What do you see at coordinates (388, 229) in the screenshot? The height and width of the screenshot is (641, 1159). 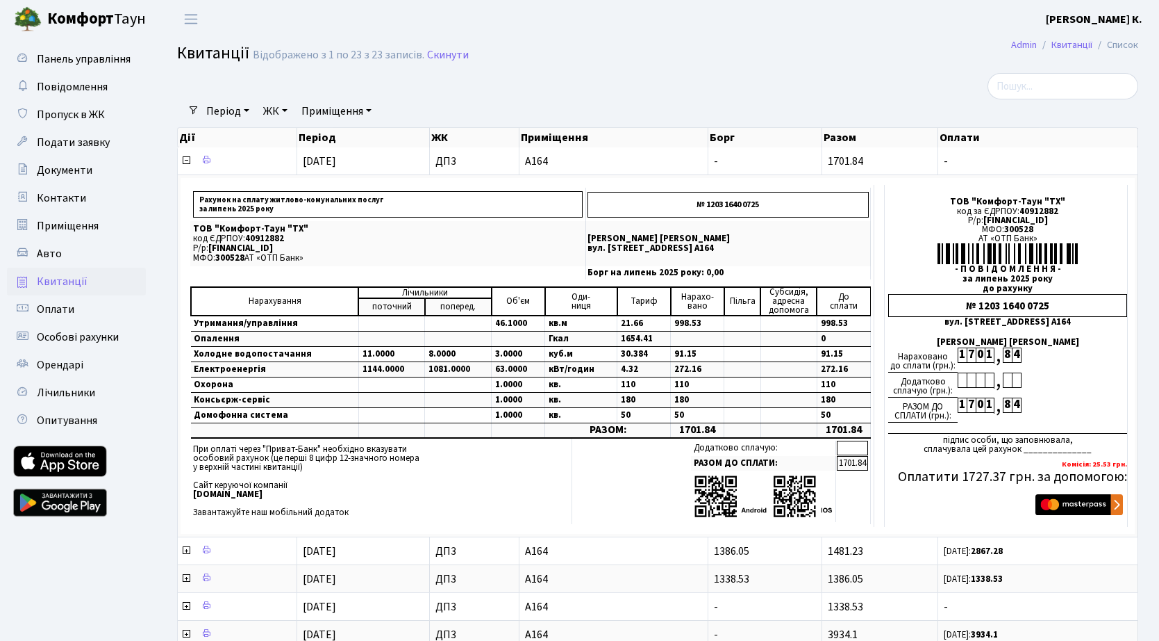 I see `p: ТОВ "Комфорт-Таун "ТХ"` at bounding box center [388, 229].